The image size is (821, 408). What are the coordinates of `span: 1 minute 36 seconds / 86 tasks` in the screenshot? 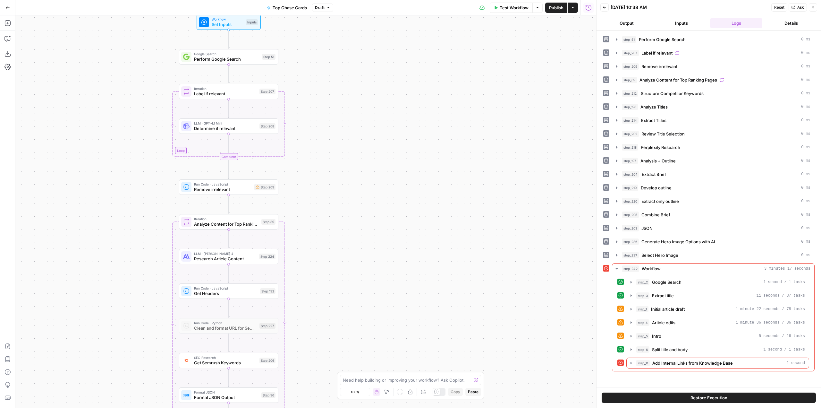 It's located at (771, 322).